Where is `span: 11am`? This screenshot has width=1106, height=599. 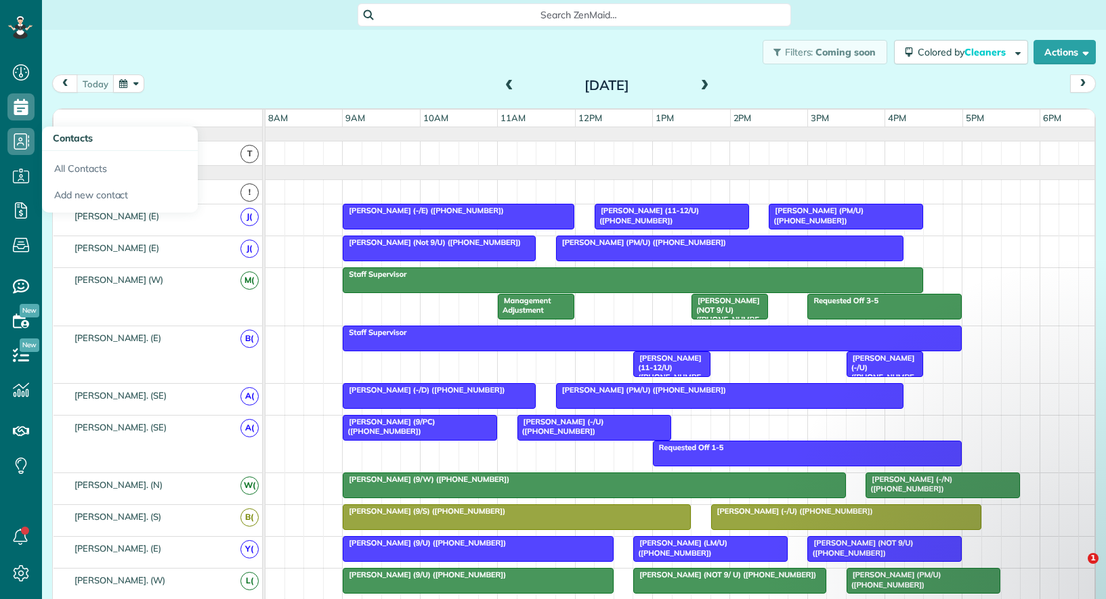 span: 11am is located at coordinates (513, 118).